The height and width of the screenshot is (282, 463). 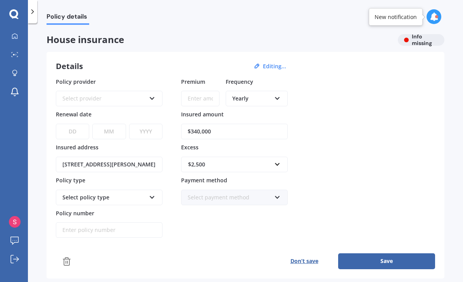 I want to click on input: Enter policy number, so click(x=109, y=230).